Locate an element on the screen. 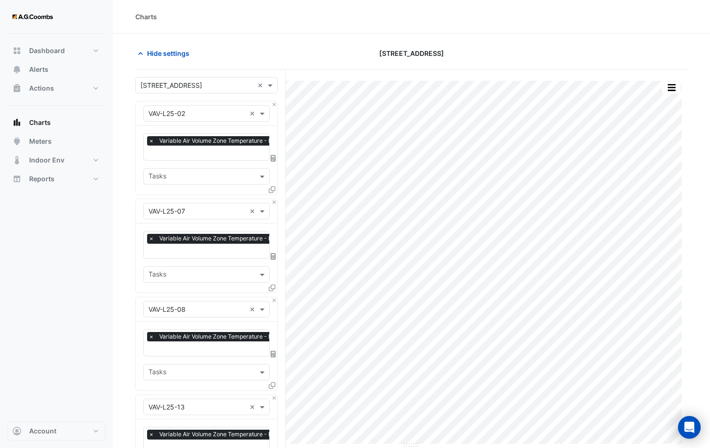 The width and height of the screenshot is (710, 448). button: Dashboard is located at coordinates (56, 51).